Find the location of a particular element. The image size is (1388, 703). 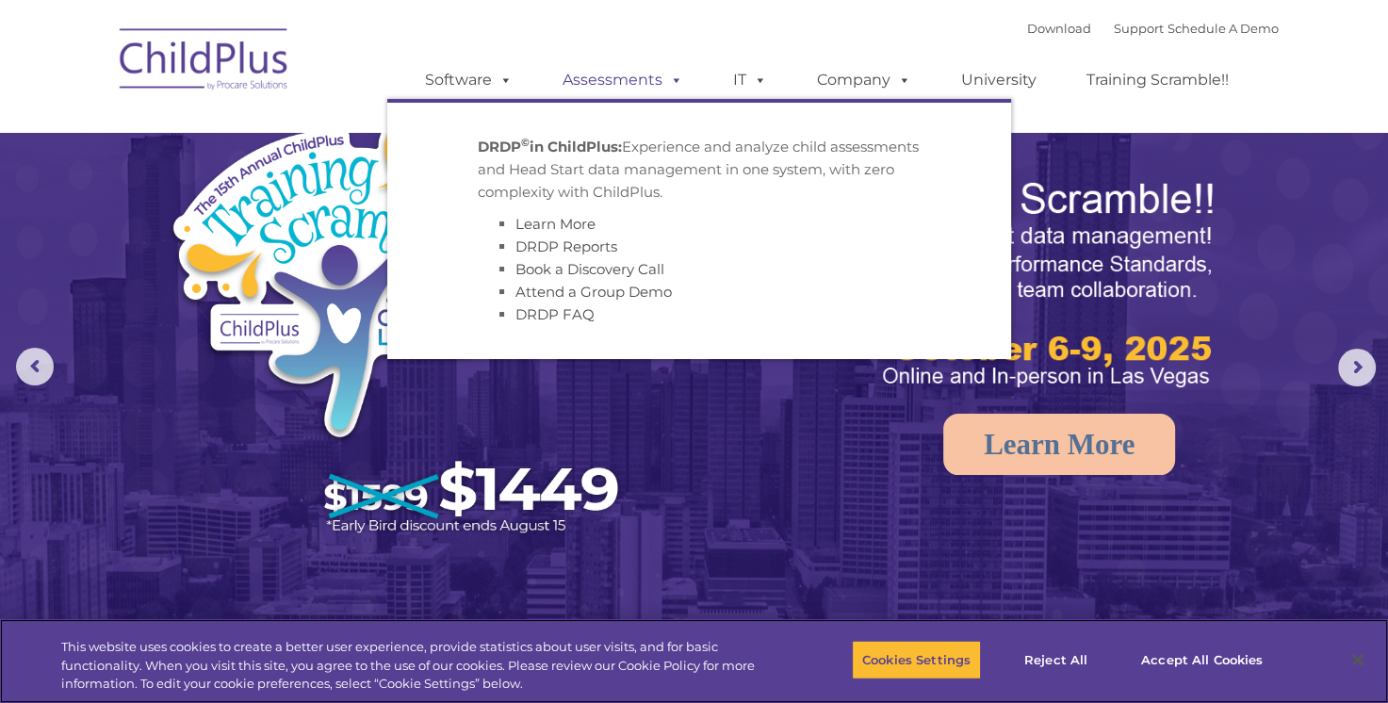

span: Phone number is located at coordinates (302, 208).